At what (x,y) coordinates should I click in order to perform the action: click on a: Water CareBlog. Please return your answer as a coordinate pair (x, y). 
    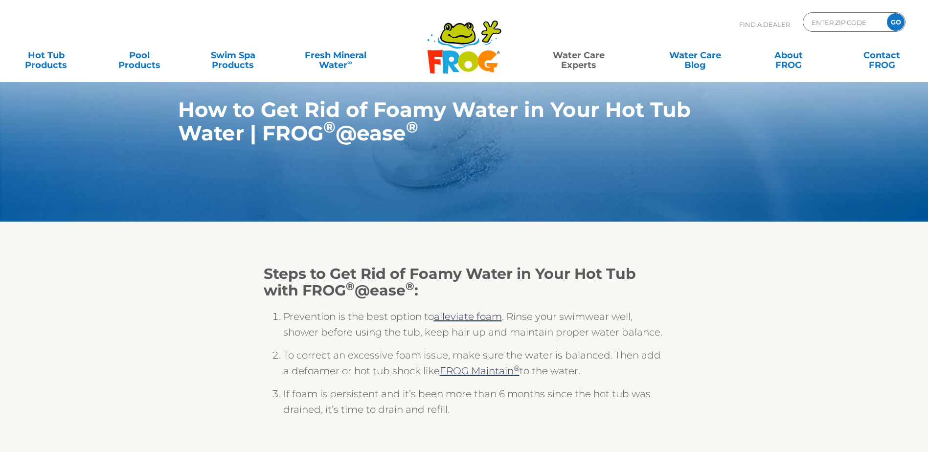
    Looking at the image, I should click on (694, 55).